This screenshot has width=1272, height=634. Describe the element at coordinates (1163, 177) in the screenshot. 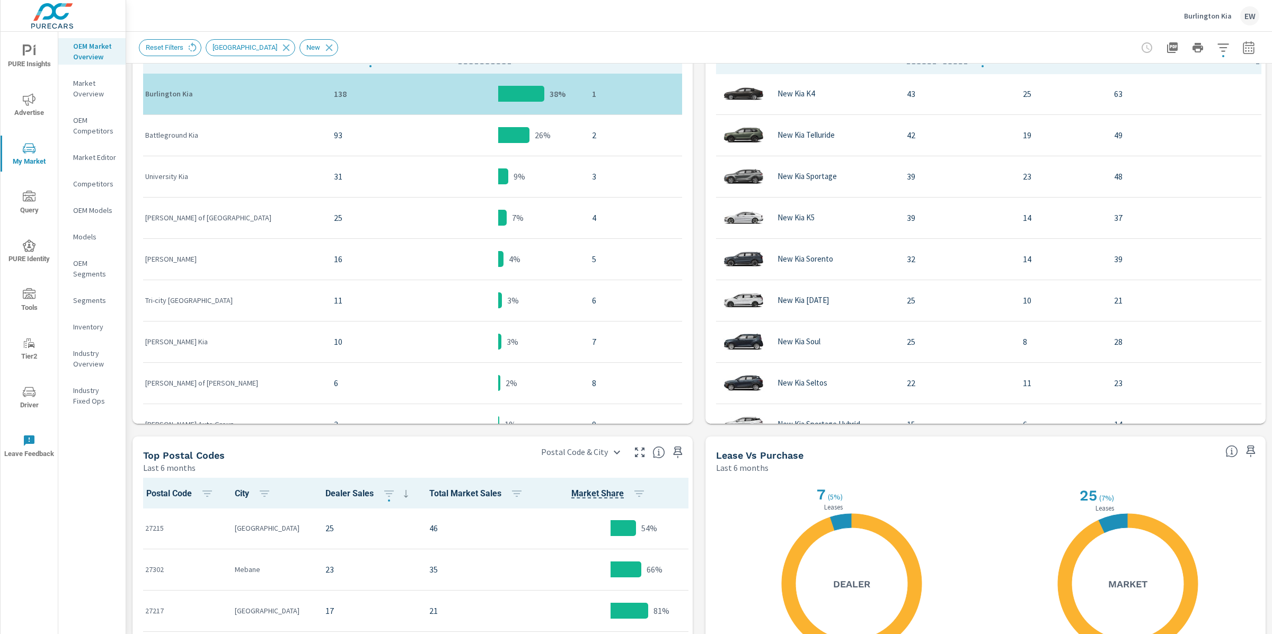

I see `p: 48` at that location.